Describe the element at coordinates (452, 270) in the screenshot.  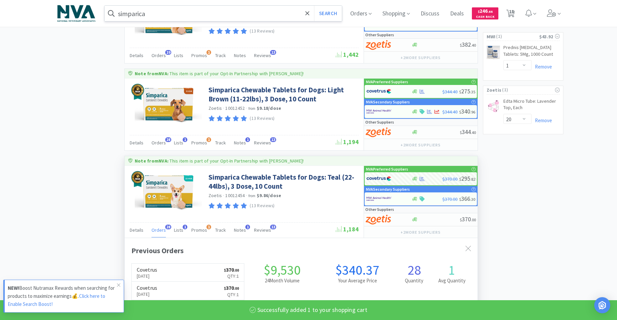
I see `h1: 1` at that location.